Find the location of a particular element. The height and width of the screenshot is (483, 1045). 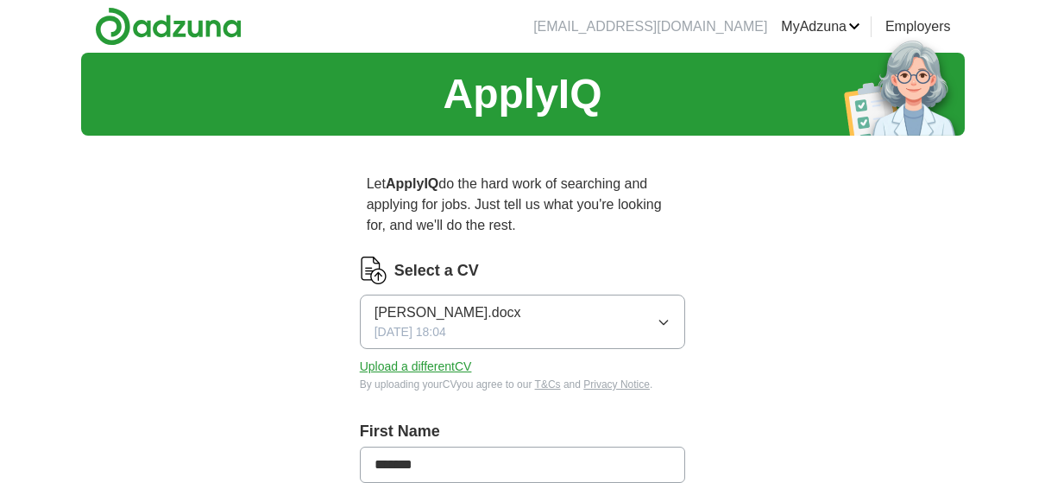

a: Privacy Notice is located at coordinates (616, 384).